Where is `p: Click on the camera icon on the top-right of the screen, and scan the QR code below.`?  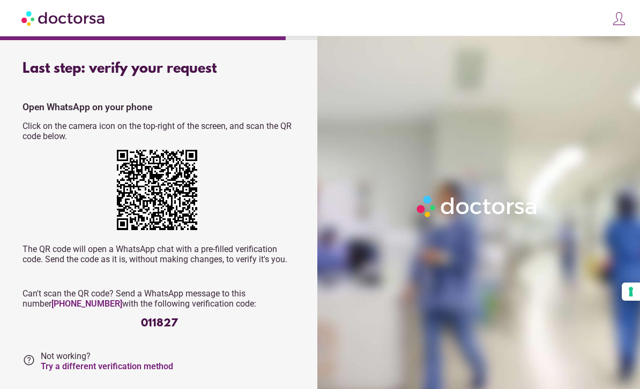 p: Click on the camera icon on the top-right of the screen, and scan the QR code below. is located at coordinates (159, 131).